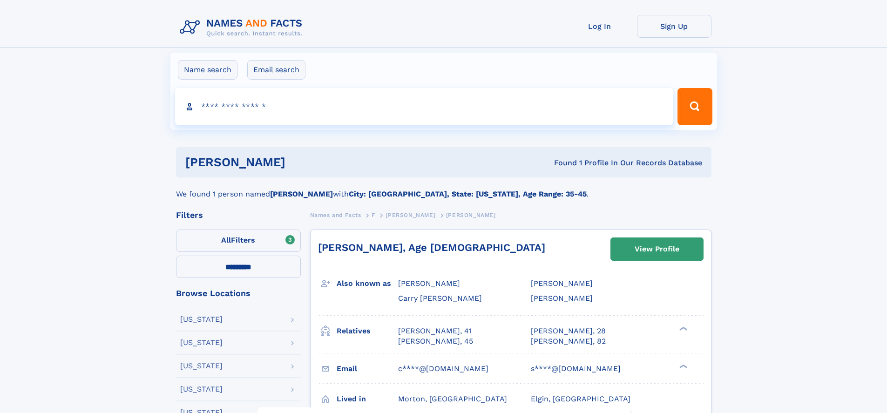 Image resolution: width=887 pixels, height=413 pixels. I want to click on div: Filters, so click(238, 215).